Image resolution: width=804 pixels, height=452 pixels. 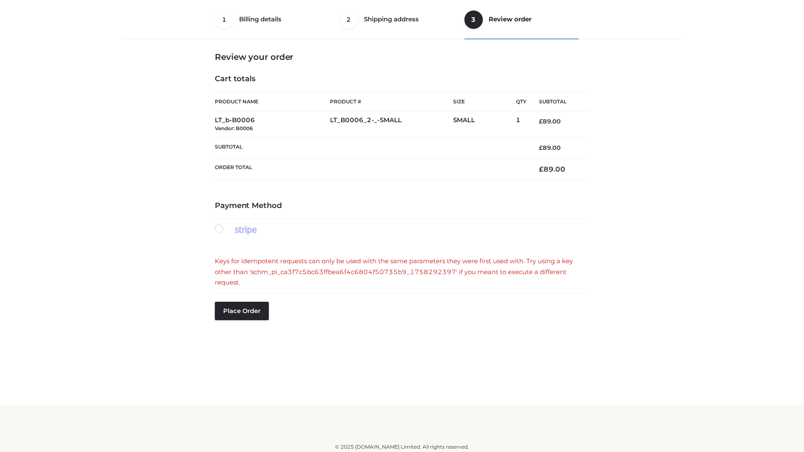 I want to click on div: Keys for idempotent requests can only be used with the same parameters they were first used with...., so click(x=402, y=272).